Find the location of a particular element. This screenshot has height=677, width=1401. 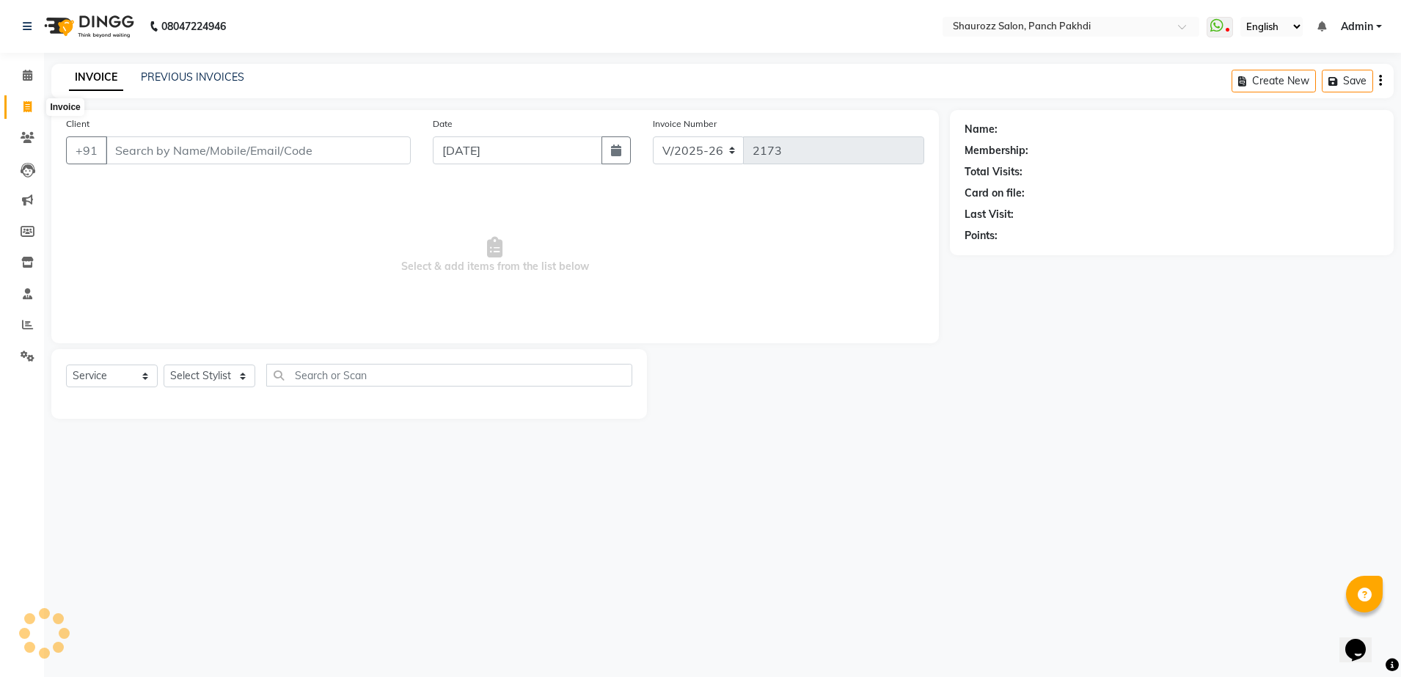

a: INVOICE is located at coordinates (96, 78).